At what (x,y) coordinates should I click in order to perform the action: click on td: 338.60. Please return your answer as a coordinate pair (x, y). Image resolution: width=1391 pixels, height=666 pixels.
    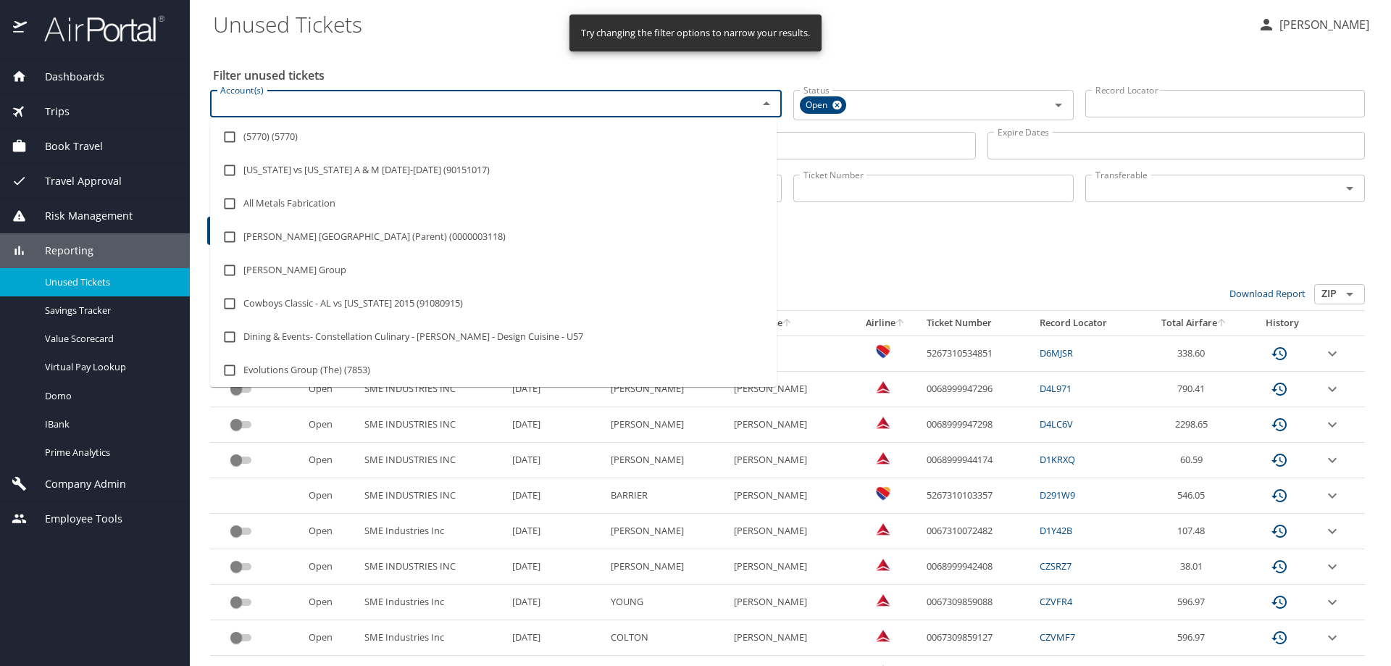
    Looking at the image, I should click on (1193, 353).